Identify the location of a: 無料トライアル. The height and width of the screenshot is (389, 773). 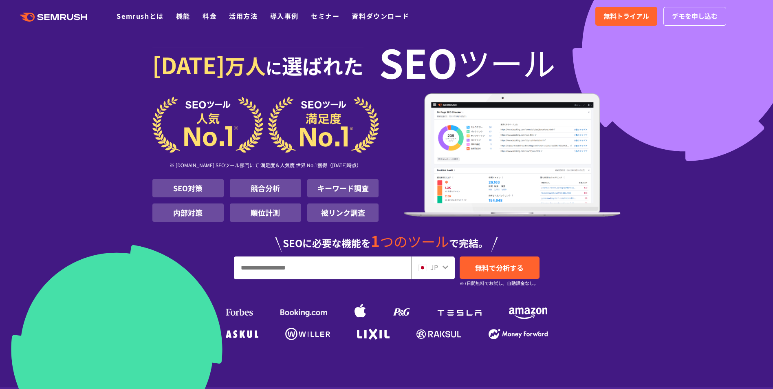
(626, 16).